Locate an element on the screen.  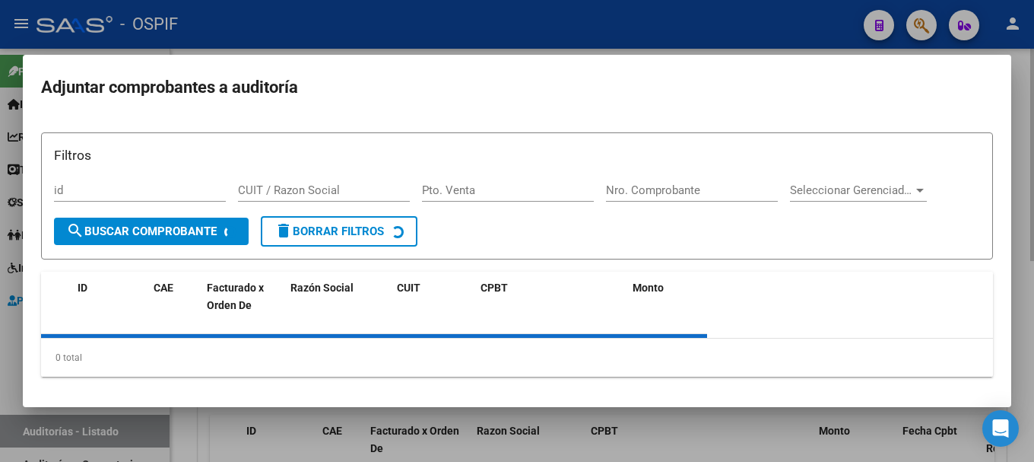
div: 0 total is located at coordinates (517, 357).